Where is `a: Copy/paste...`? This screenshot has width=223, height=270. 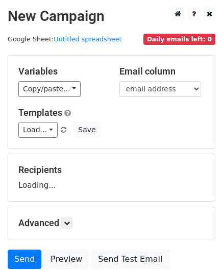 a: Copy/paste... is located at coordinates (50, 89).